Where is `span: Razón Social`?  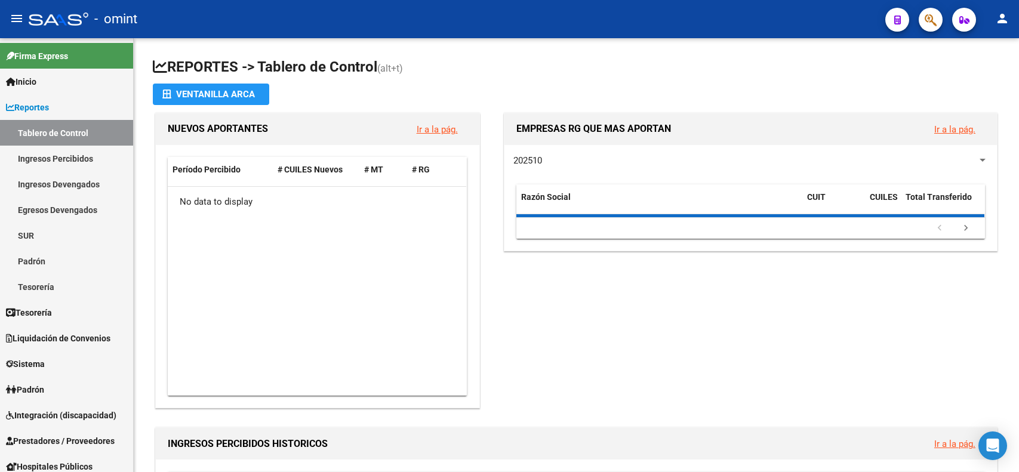 span: Razón Social is located at coordinates (546, 197).